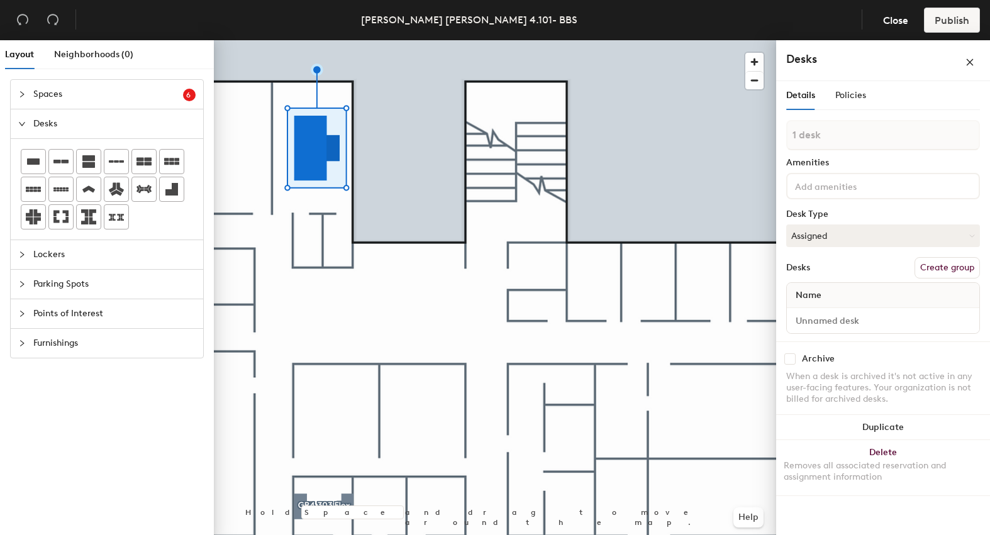  I want to click on div: Archive, so click(818, 359).